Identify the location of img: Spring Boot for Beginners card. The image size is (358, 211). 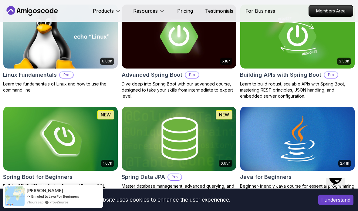
(60, 139).